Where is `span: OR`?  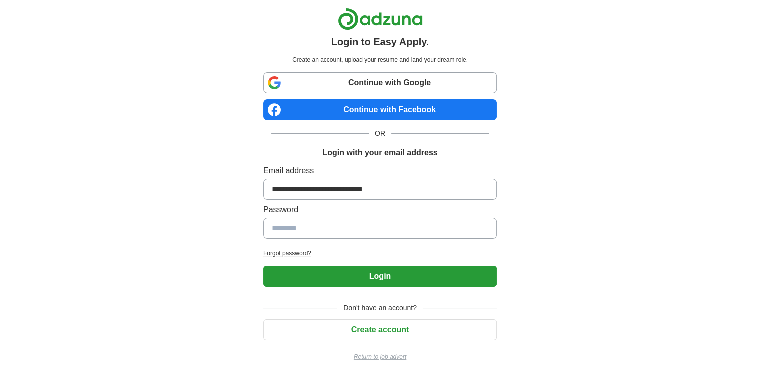
span: OR is located at coordinates (380, 133).